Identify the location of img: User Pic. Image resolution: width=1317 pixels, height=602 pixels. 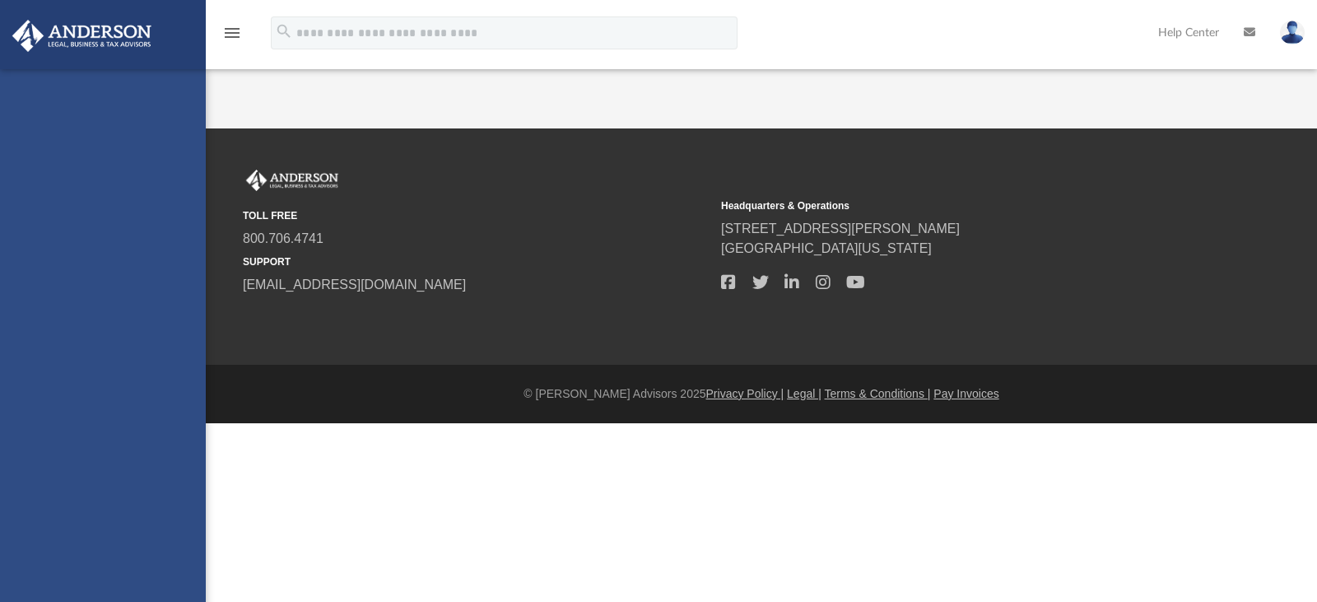
(1293, 32).